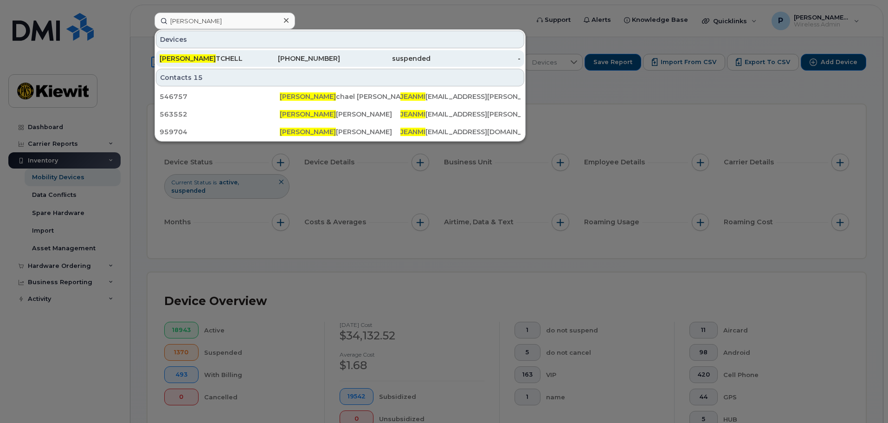  What do you see at coordinates (220, 114) in the screenshot?
I see `div: 563552` at bounding box center [220, 114].